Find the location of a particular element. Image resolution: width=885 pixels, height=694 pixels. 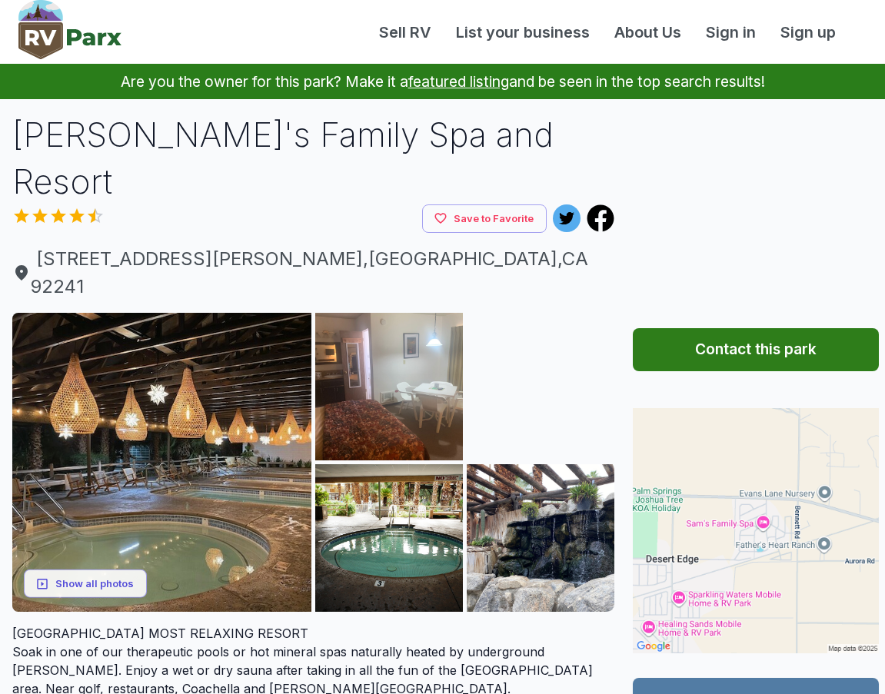

img: Map for Sam's Family Spa and Resort is located at coordinates (756, 531).